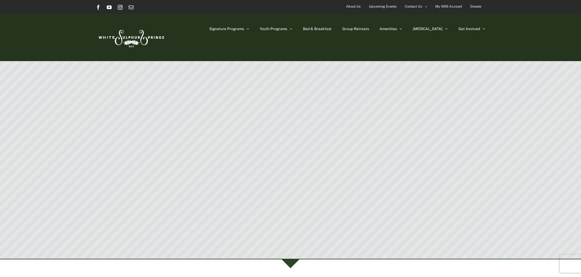  I want to click on a: Youth Programs, so click(276, 29).